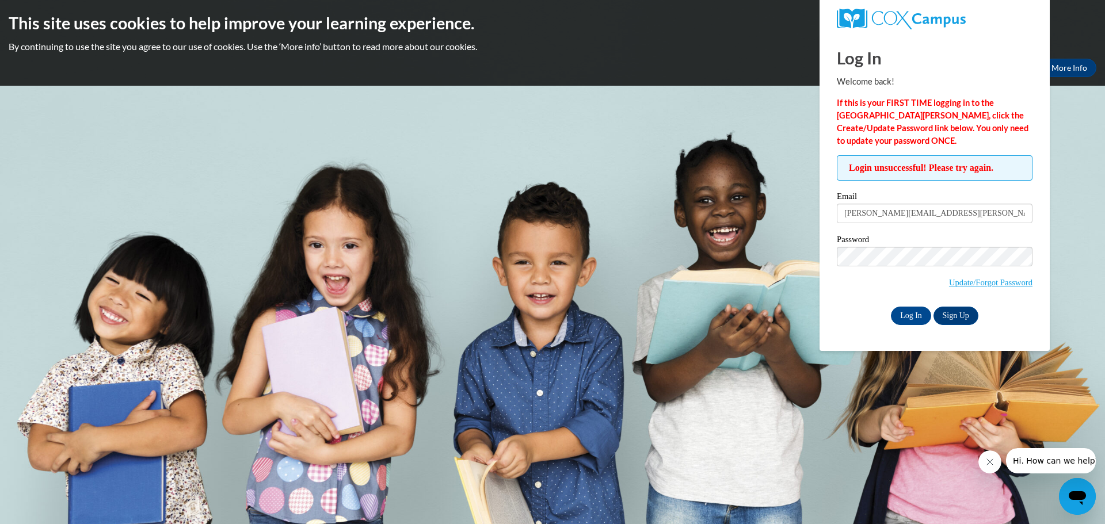  I want to click on a: More Info, so click(1070, 68).